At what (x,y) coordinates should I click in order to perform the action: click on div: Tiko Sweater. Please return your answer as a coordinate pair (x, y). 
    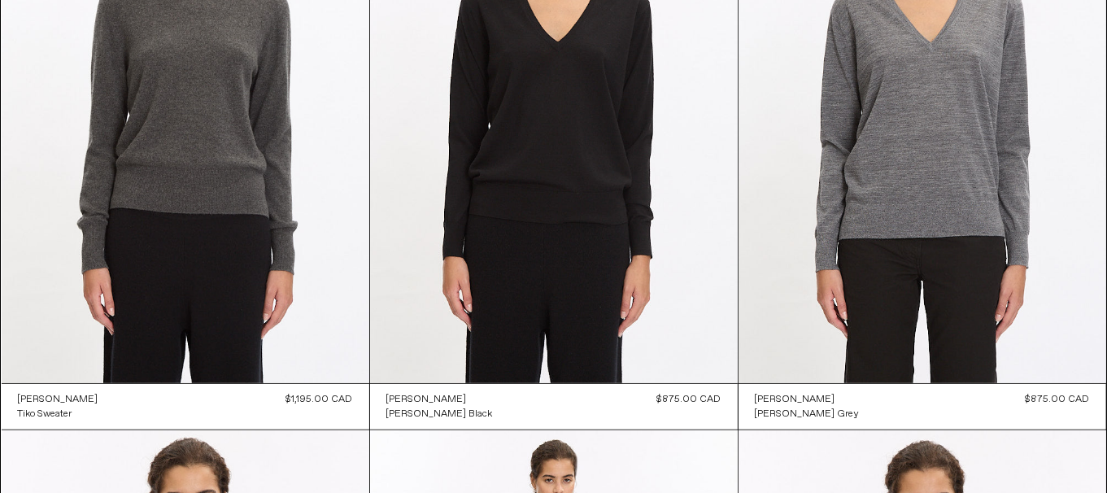
    Looking at the image, I should click on (45, 414).